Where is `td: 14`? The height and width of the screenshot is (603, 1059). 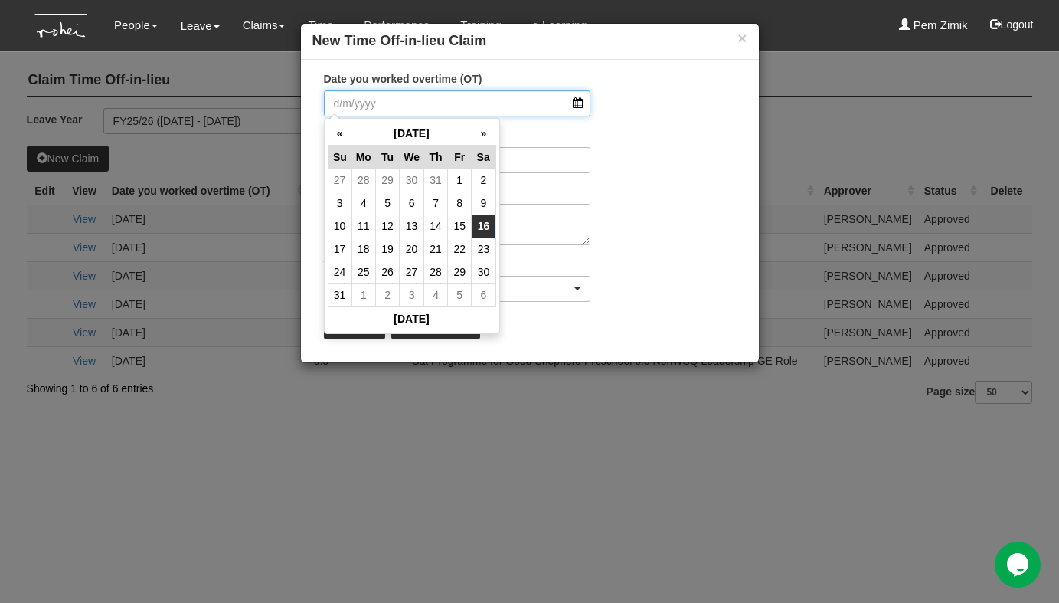 td: 14 is located at coordinates (436, 226).